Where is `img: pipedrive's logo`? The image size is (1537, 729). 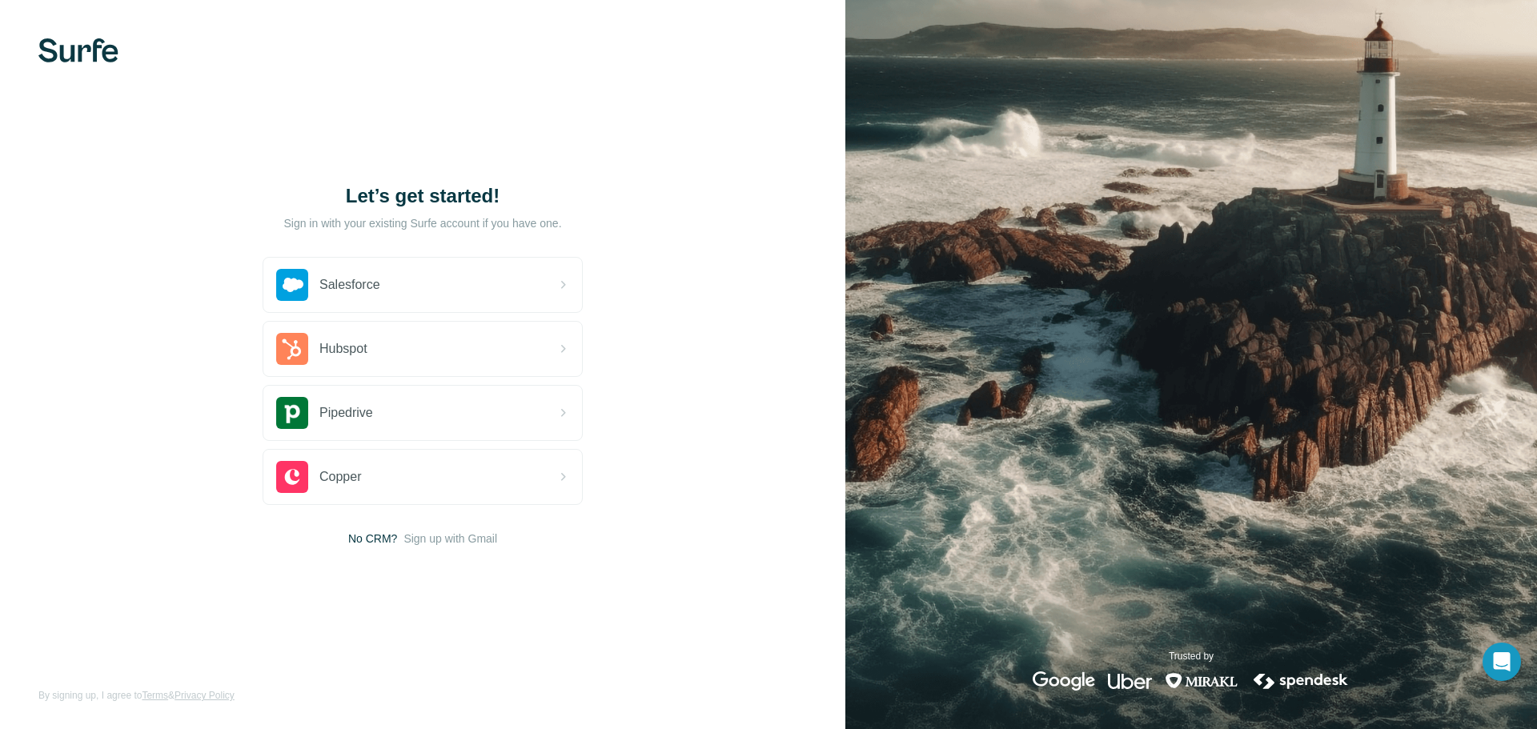
img: pipedrive's logo is located at coordinates (292, 413).